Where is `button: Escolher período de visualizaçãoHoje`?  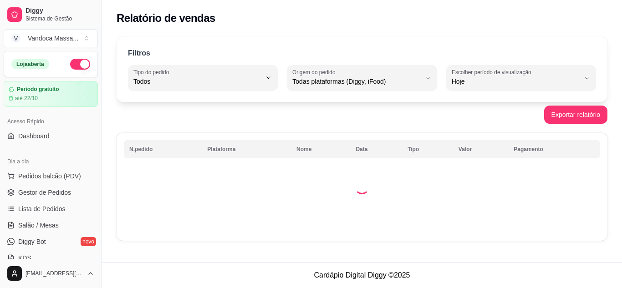 button: Escolher período de visualizaçãoHoje is located at coordinates (521, 78).